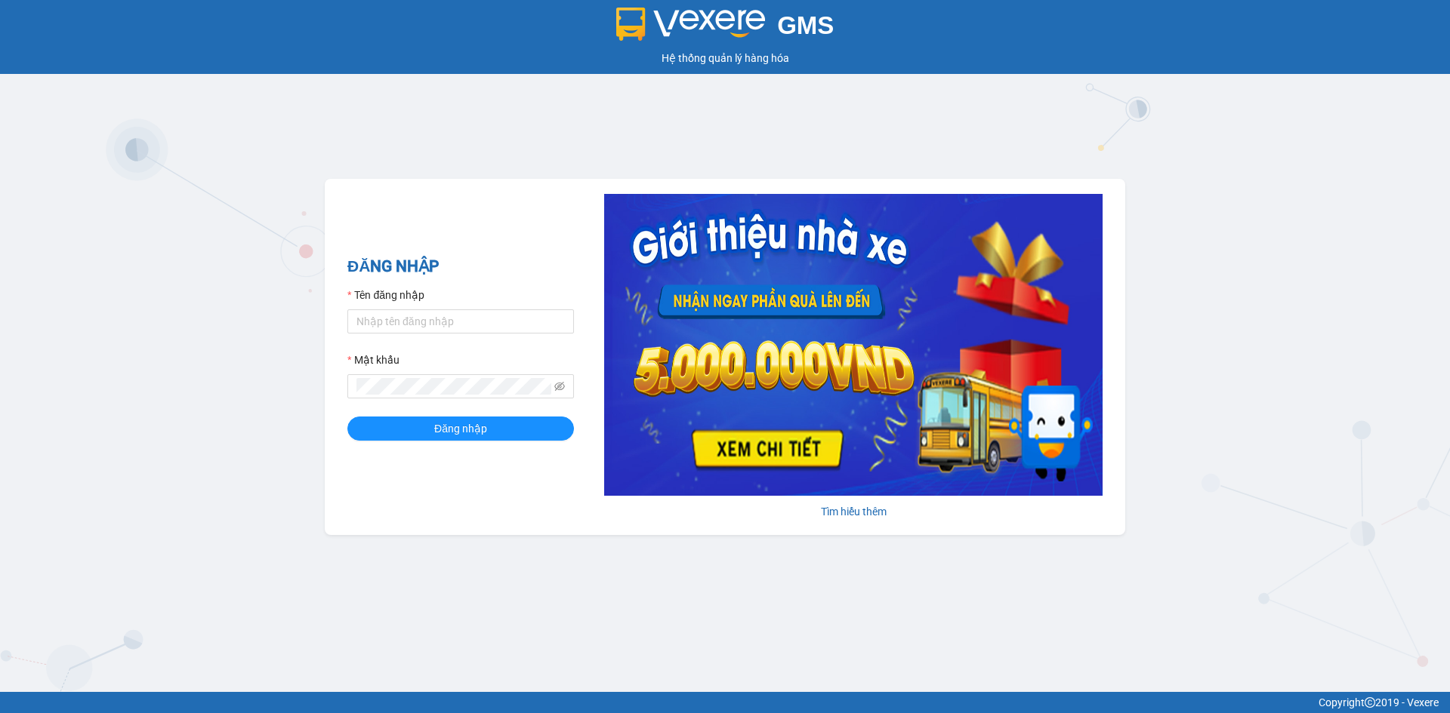 This screenshot has width=1450, height=713. I want to click on div: Hệ thống quản lý hàng hóa, so click(725, 58).